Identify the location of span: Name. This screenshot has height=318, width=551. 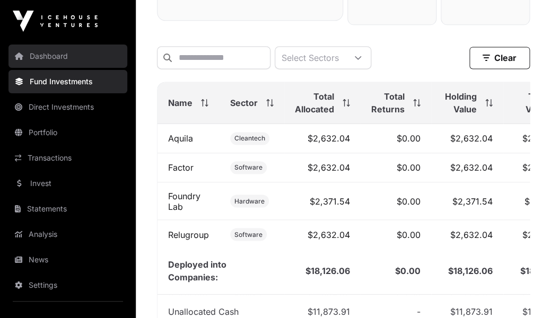
(180, 103).